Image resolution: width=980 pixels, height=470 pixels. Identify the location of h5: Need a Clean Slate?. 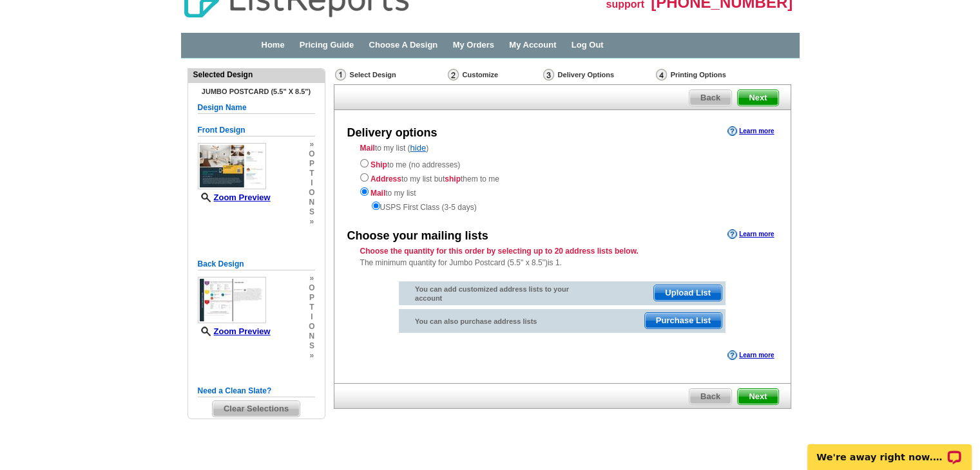
(256, 391).